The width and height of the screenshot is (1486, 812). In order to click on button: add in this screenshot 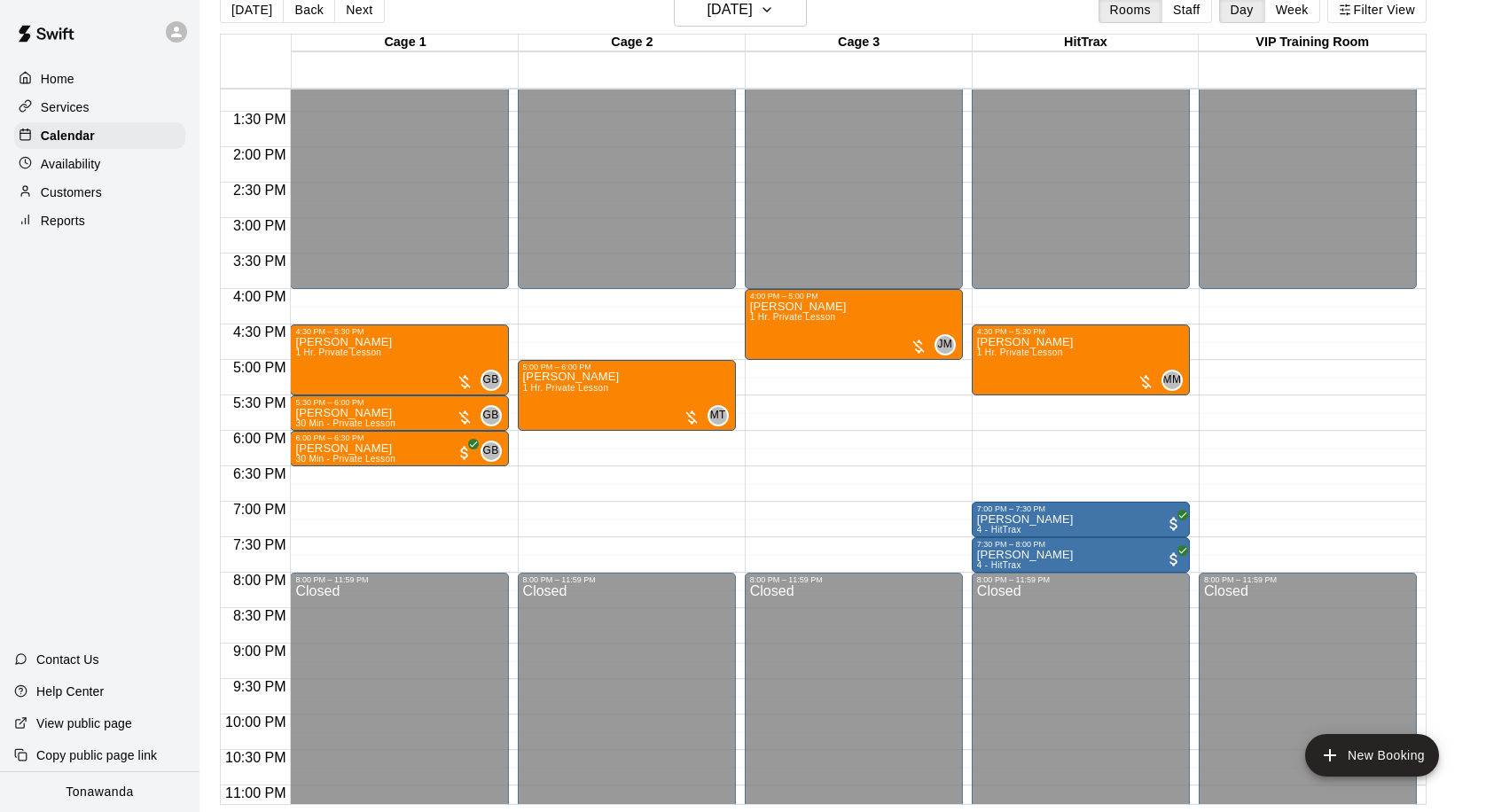, I will do `click(1371, 755)`.